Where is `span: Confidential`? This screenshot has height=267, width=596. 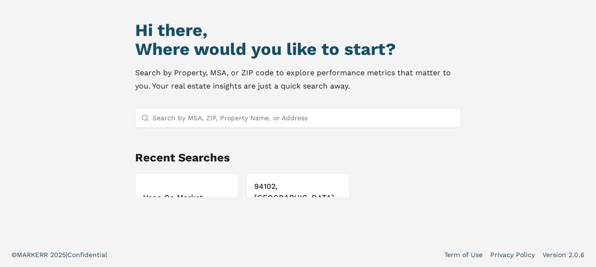
span: Confidential is located at coordinates (87, 255).